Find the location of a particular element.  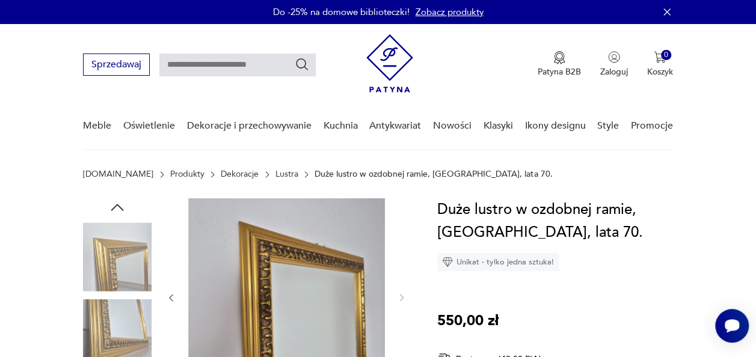

button: Zaloguj is located at coordinates (614, 64).